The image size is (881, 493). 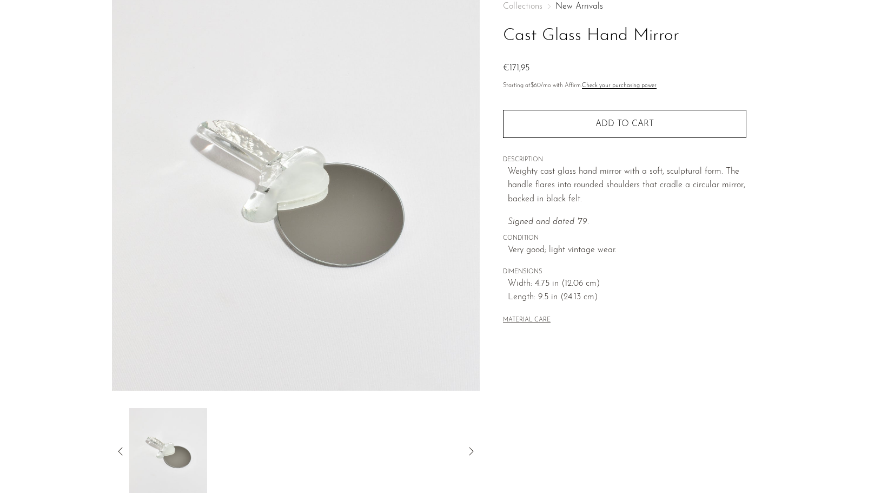 What do you see at coordinates (627, 250) in the screenshot?
I see `span: Very good; light vintage wear.` at bounding box center [627, 250].